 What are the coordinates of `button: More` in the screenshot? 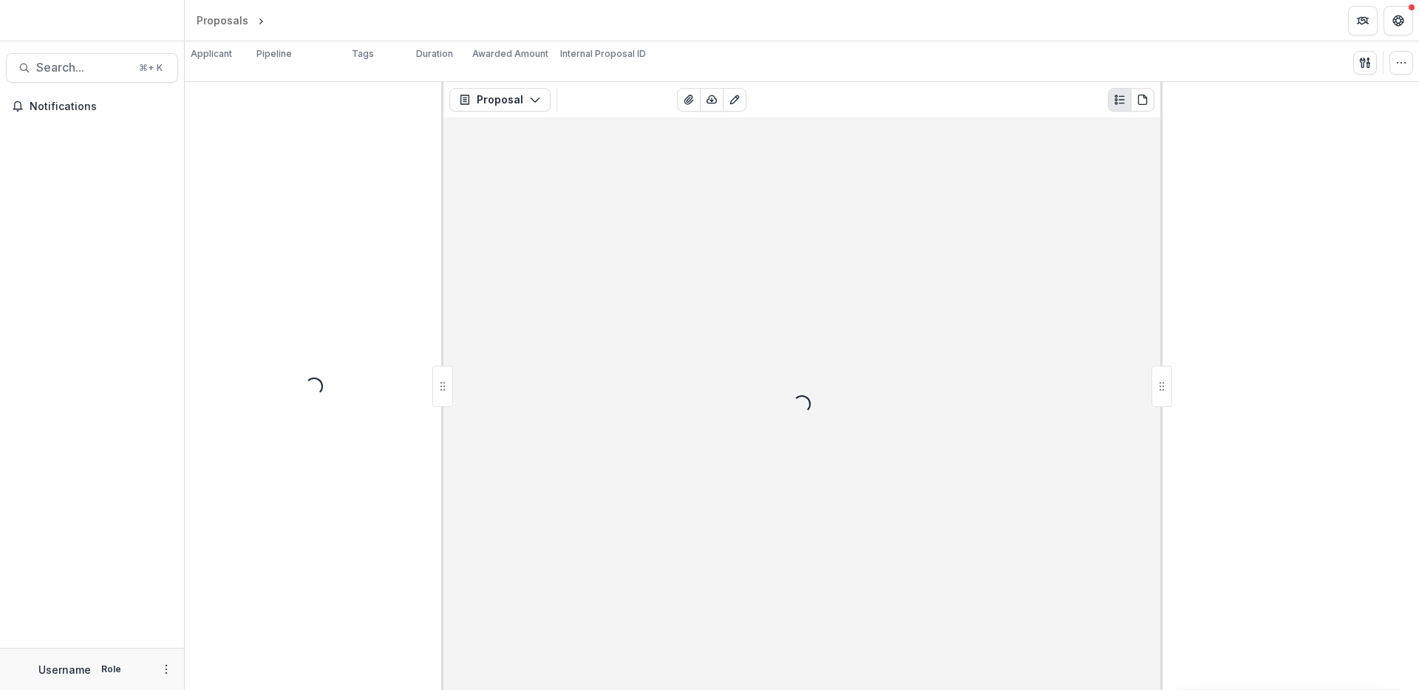 It's located at (166, 670).